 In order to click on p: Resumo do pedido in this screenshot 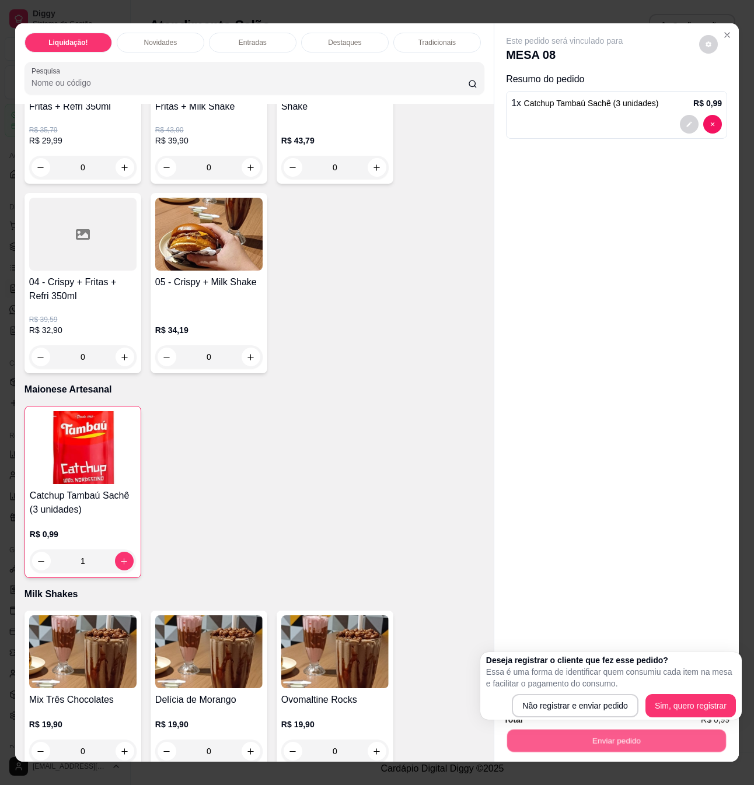, I will do `click(616, 79)`.